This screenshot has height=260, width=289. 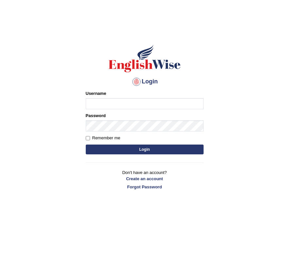 What do you see at coordinates (144, 149) in the screenshot?
I see `button: Login` at bounding box center [144, 149].